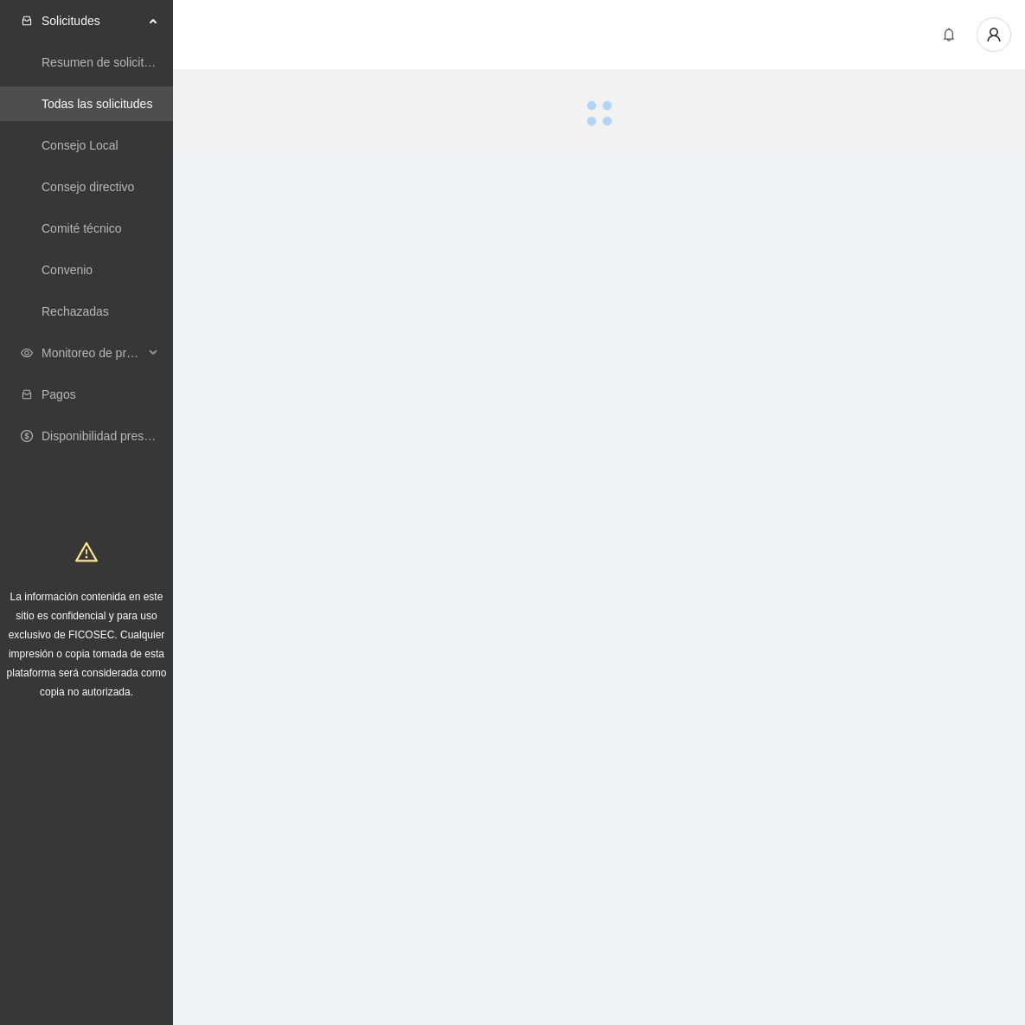 The height and width of the screenshot is (1025, 1025). What do you see at coordinates (81, 228) in the screenshot?
I see `a: Comité técnico` at bounding box center [81, 228].